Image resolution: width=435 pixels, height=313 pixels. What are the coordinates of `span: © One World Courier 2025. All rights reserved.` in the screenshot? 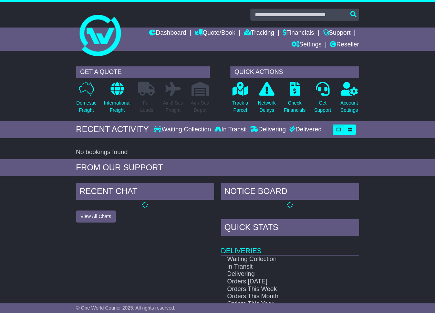 It's located at (126, 308).